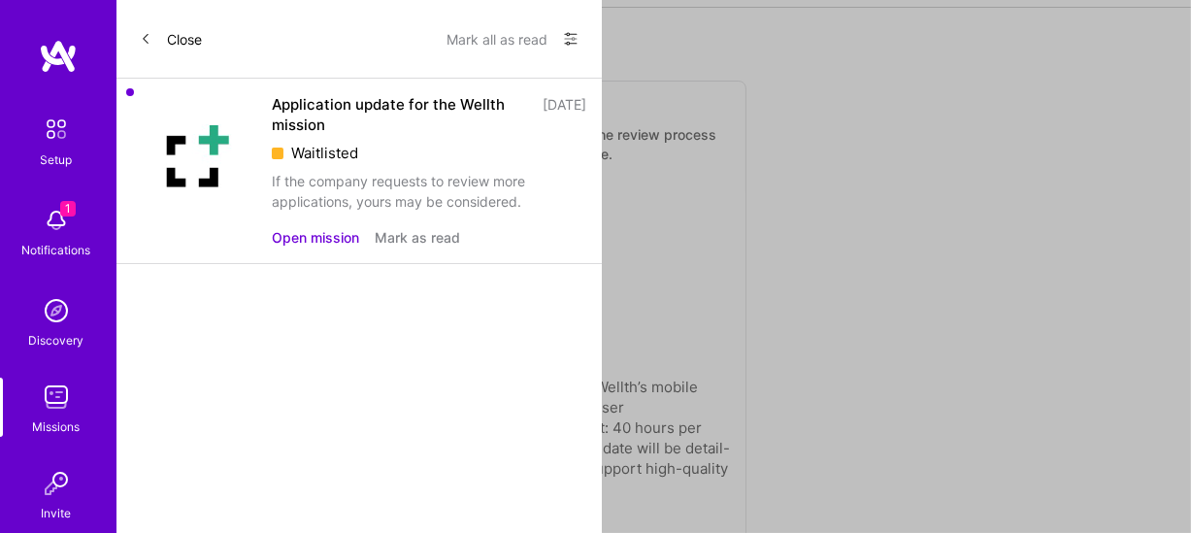  I want to click on img: teamwork, so click(56, 397).